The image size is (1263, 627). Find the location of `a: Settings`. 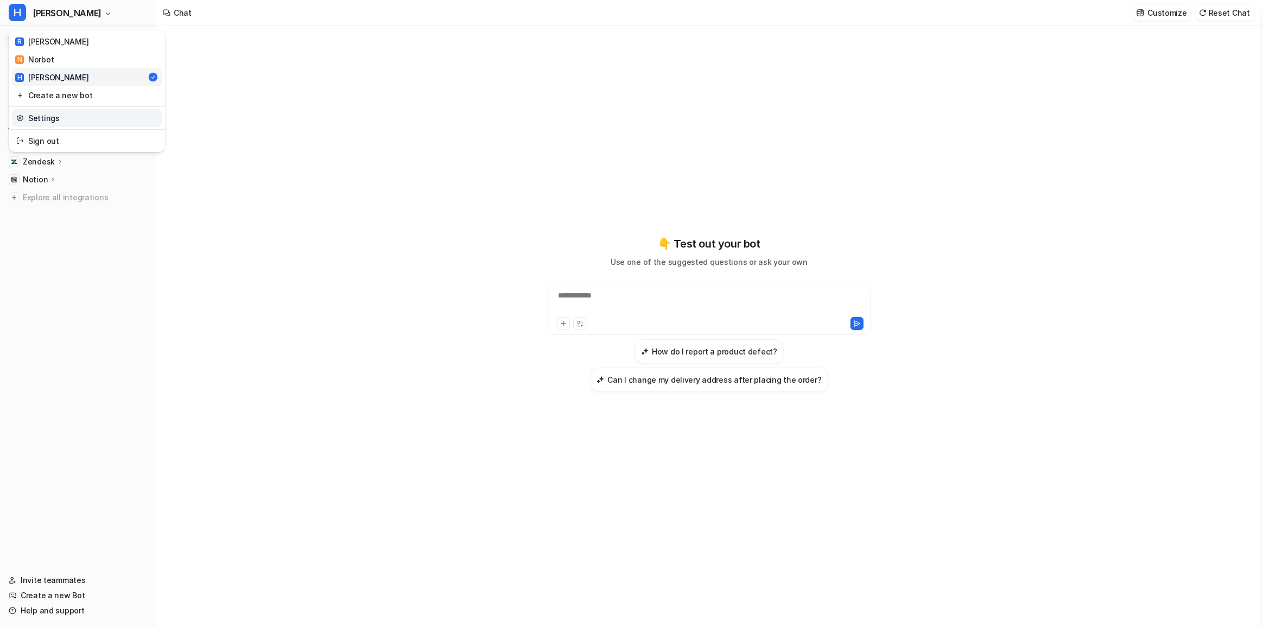

a: Settings is located at coordinates (87, 118).